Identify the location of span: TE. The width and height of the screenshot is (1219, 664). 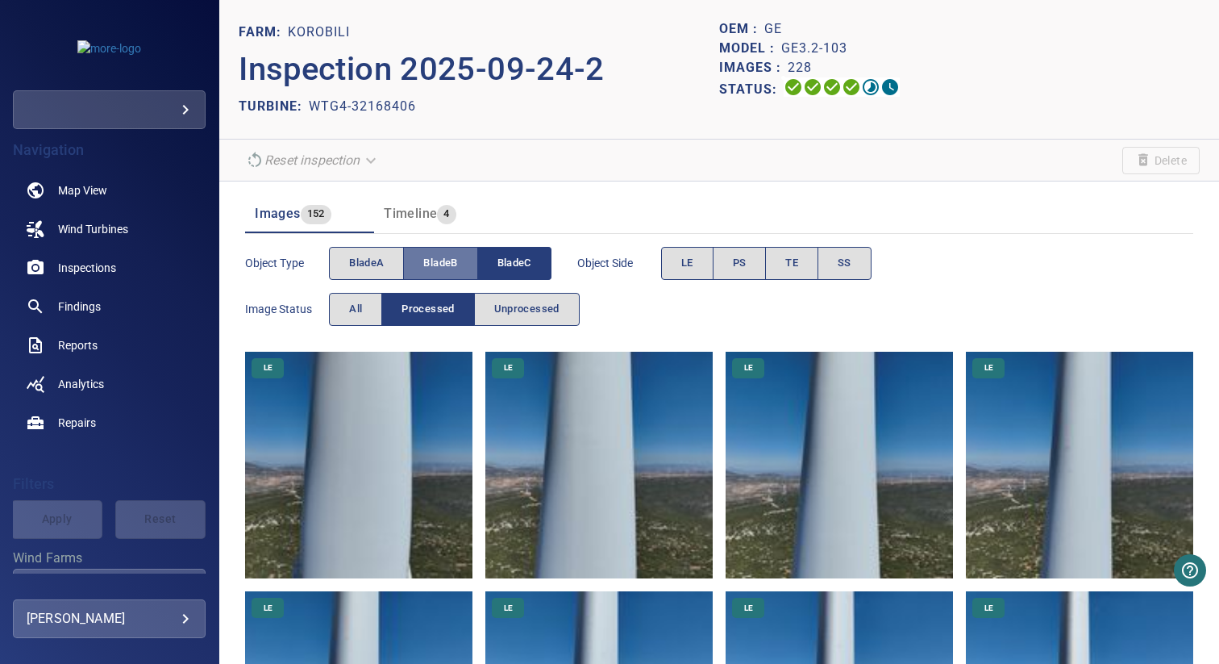
(792, 263).